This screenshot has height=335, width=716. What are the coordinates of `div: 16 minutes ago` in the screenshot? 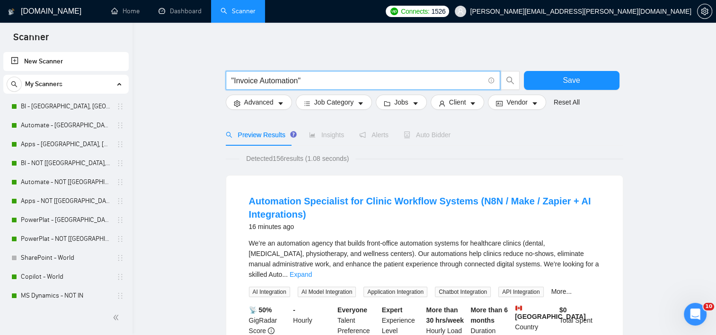 It's located at (424, 227).